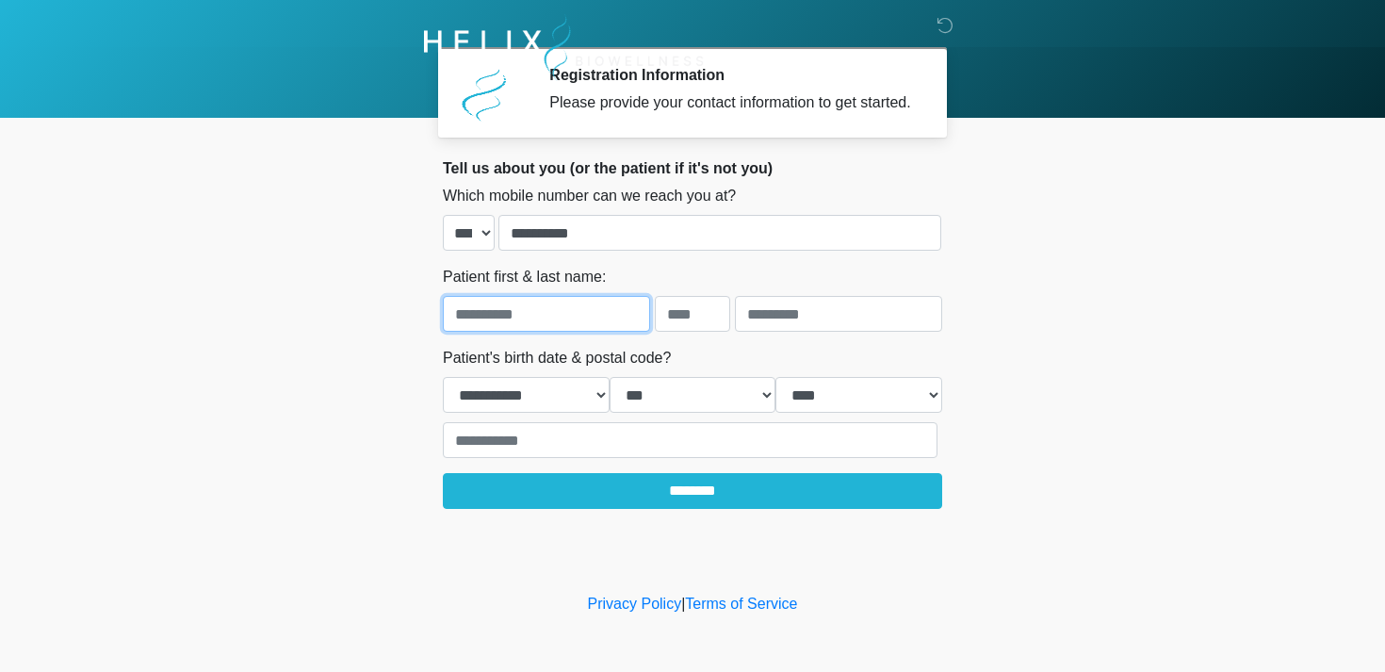  Describe the element at coordinates (635, 603) in the screenshot. I see `a: Privacy Policy` at that location.